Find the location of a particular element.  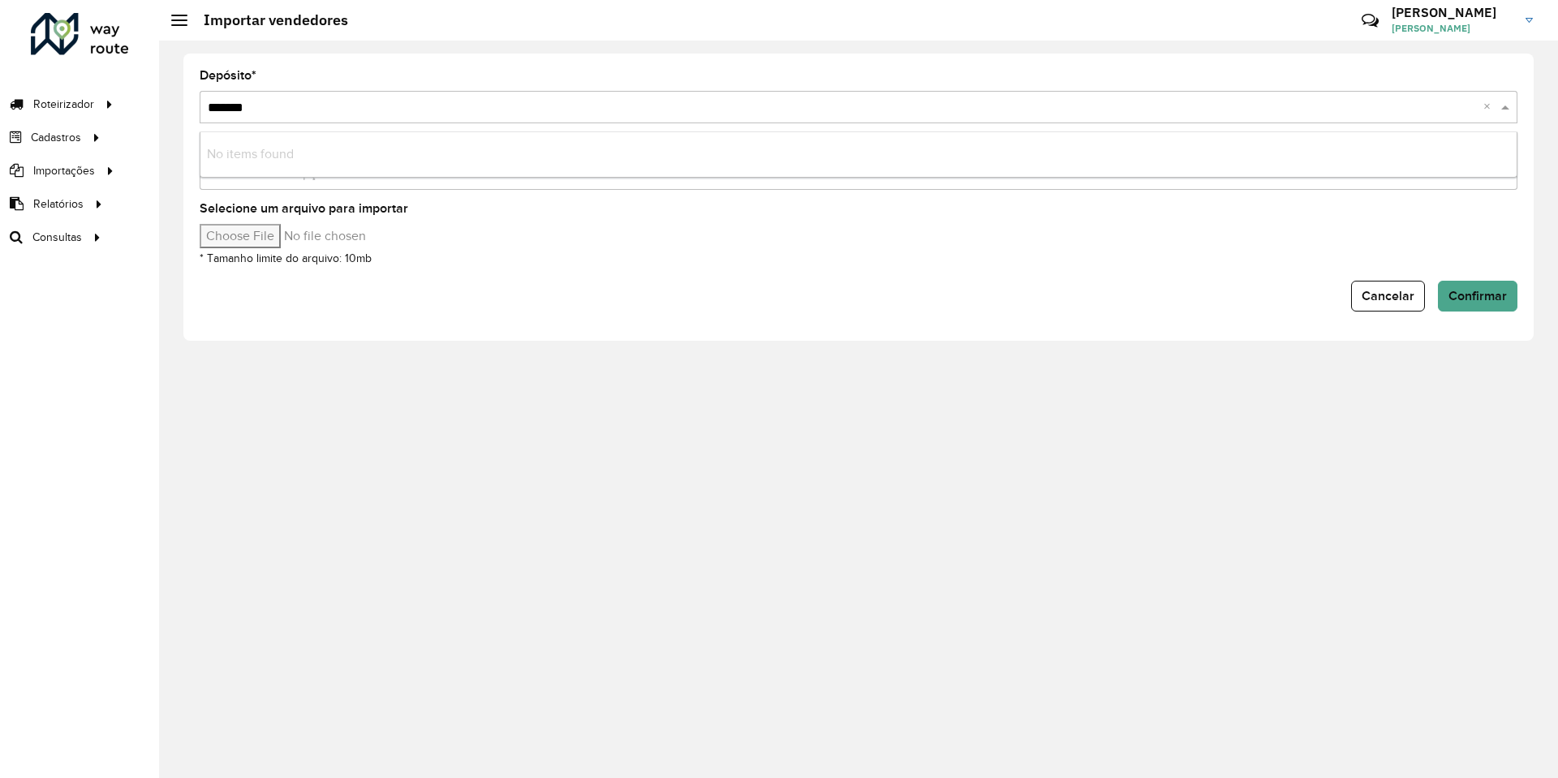

span: Roteirizador is located at coordinates (63, 104).